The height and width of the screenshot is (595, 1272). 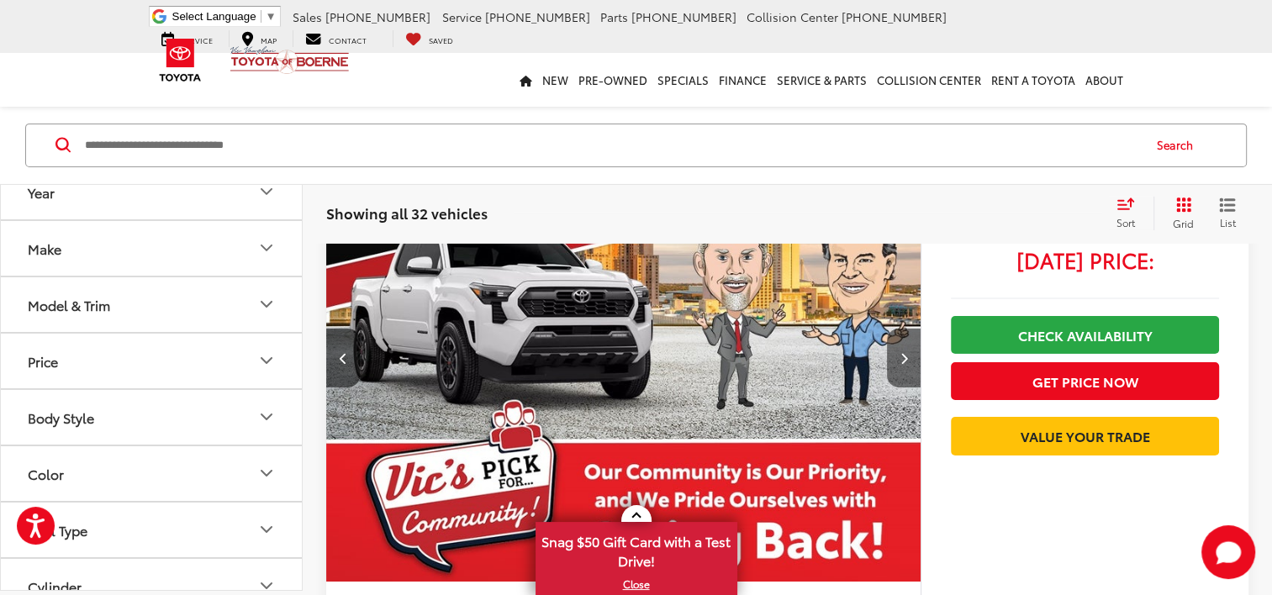 What do you see at coordinates (1125, 221) in the screenshot?
I see `span: Sort` at bounding box center [1125, 221].